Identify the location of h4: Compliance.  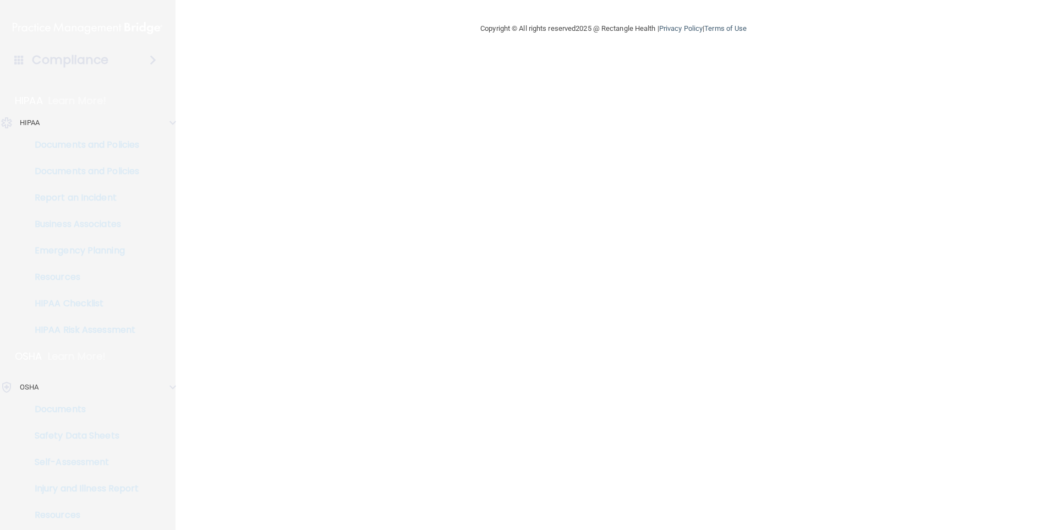
(70, 60).